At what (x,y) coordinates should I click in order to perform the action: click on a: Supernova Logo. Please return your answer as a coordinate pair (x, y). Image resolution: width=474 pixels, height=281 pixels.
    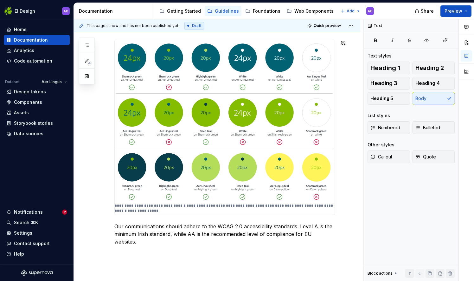
    Looking at the image, I should click on (37, 272).